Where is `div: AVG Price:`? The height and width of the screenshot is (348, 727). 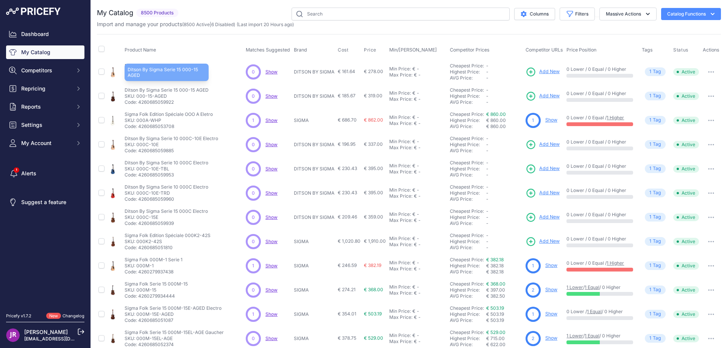
div: AVG Price: is located at coordinates (468, 126).